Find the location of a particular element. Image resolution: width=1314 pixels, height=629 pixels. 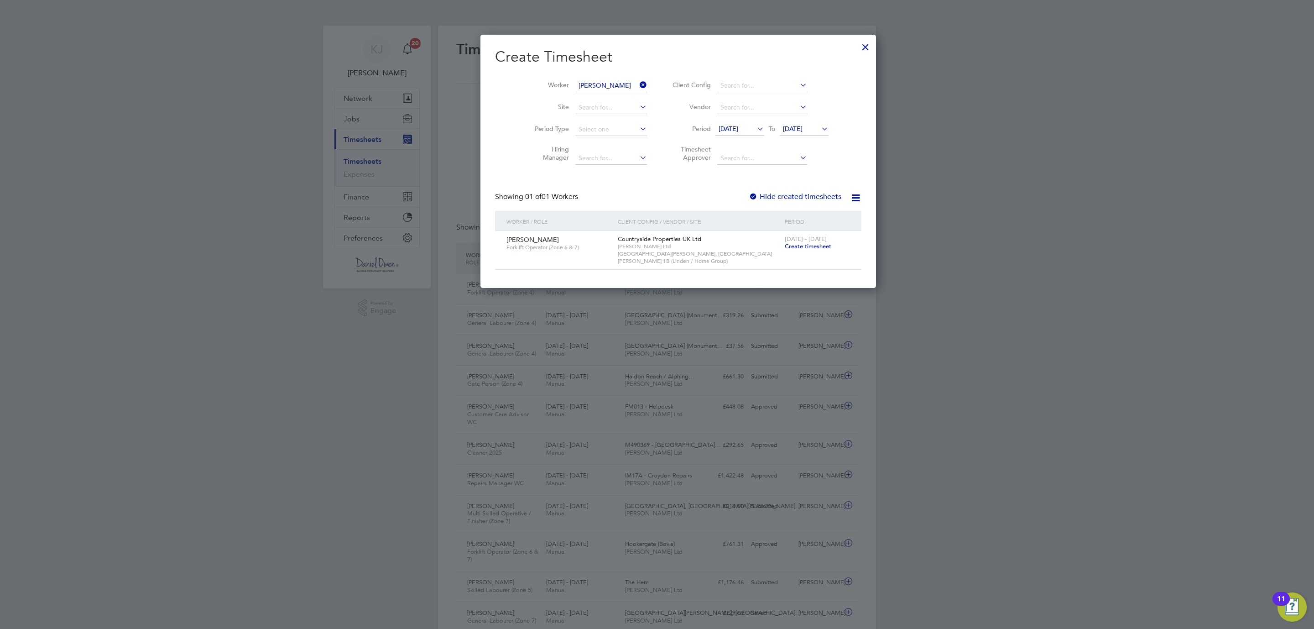

div: Period is located at coordinates (817, 221).